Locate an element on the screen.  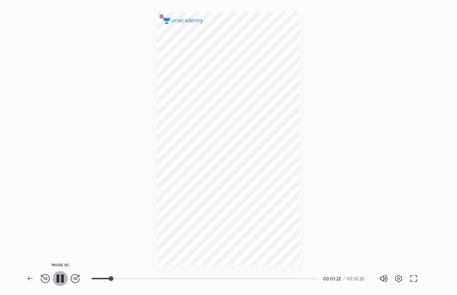
img: wMgqJGBwKWe8AAAAABJRU5ErkJggg== is located at coordinates (162, 16).